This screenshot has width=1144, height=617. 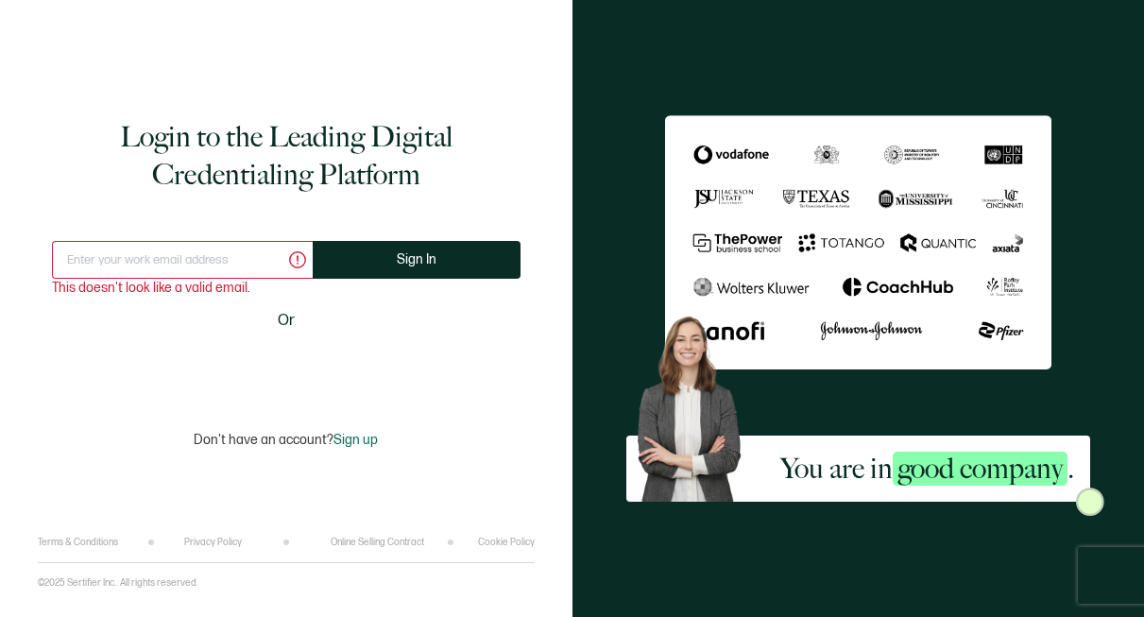 What do you see at coordinates (377, 542) in the screenshot?
I see `a: Online Selling Contract` at bounding box center [377, 542].